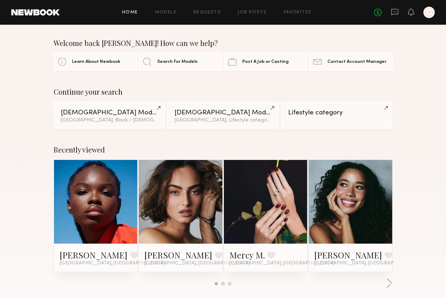 Image resolution: width=446 pixels, height=298 pixels. Describe the element at coordinates (337, 115) in the screenshot. I see `a: Lifestyle category` at that location.